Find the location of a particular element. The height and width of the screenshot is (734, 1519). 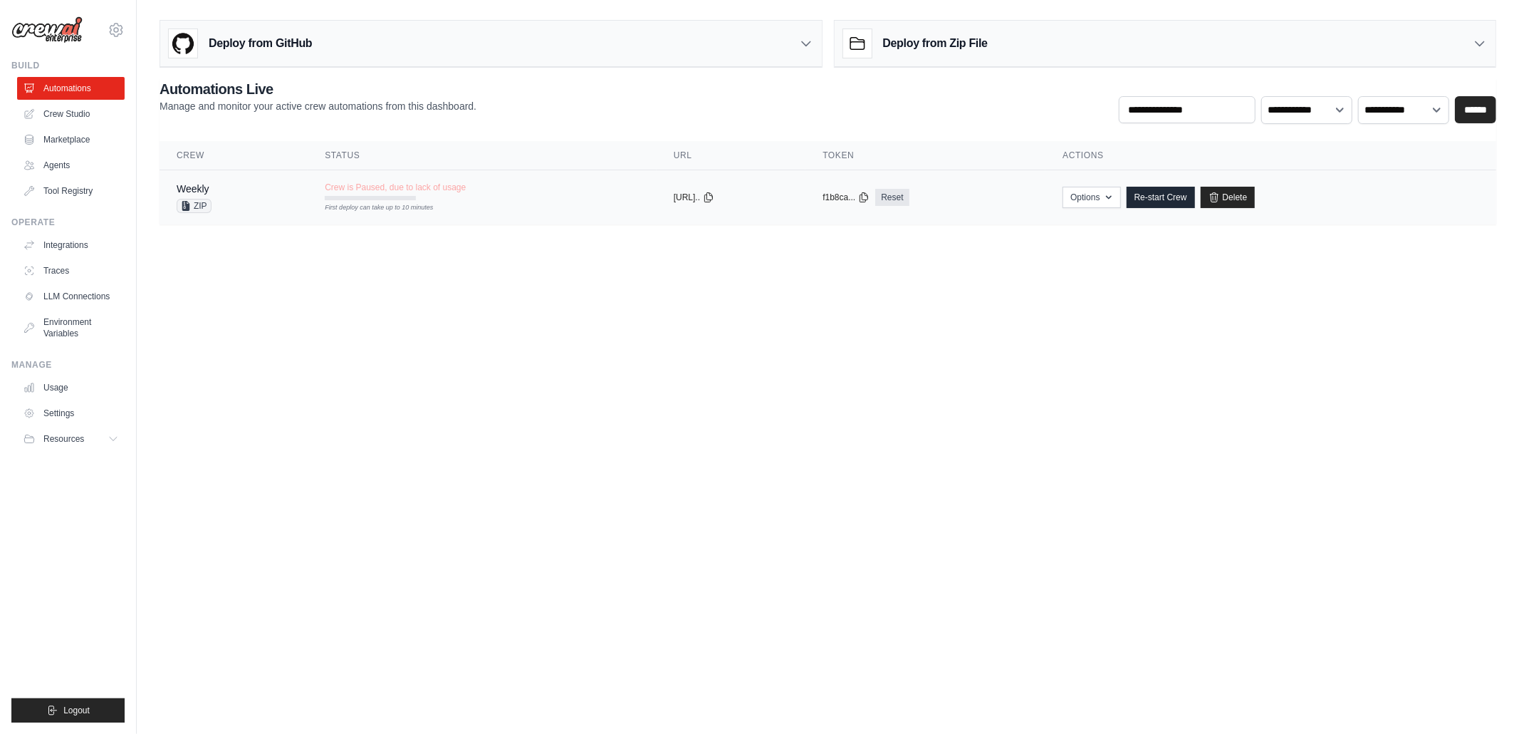

div: Chat Widget is located at coordinates (1484, 699).